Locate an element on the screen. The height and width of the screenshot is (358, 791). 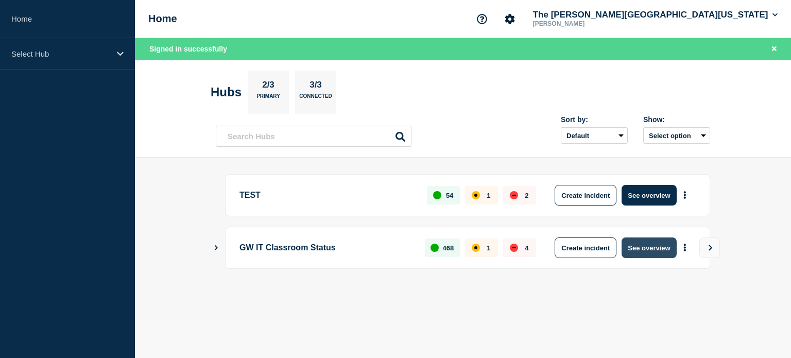
p: 2 is located at coordinates (527, 195).